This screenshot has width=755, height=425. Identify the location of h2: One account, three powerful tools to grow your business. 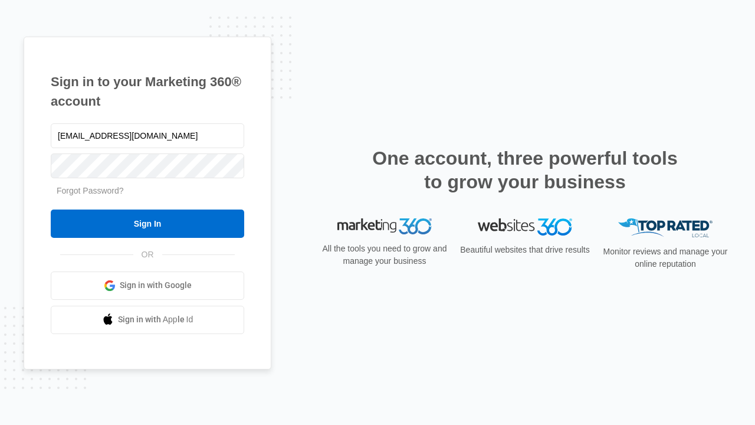
(525, 170).